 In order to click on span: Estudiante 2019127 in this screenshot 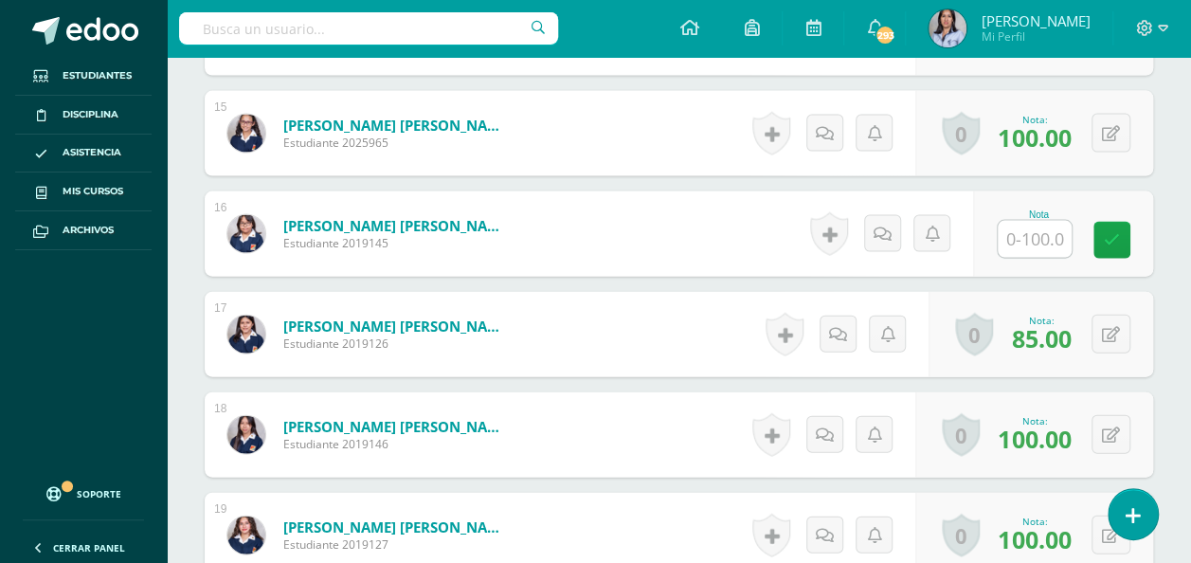, I will do `click(397, 544)`.